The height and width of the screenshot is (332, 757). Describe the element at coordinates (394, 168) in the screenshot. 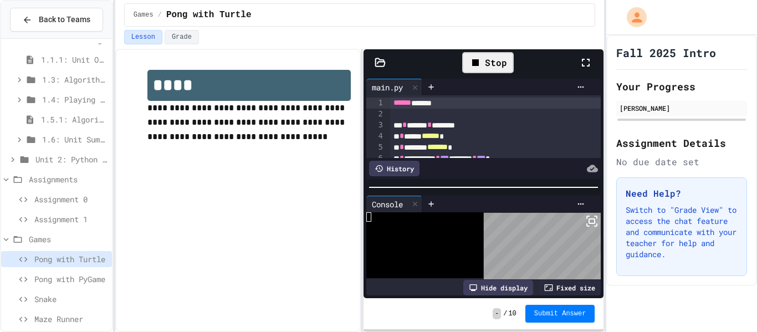

I see `div: History` at that location.